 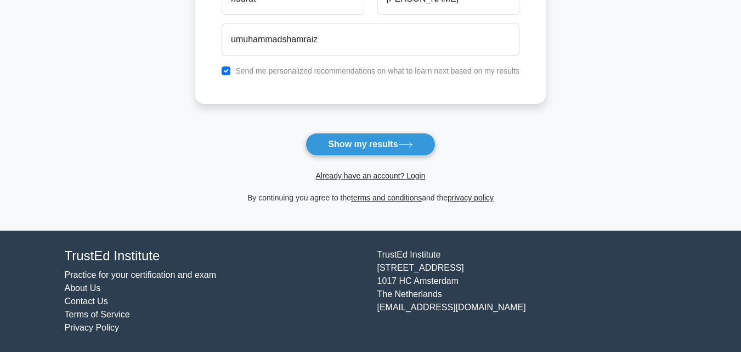 I want to click on a: Terms of Service, so click(x=97, y=314).